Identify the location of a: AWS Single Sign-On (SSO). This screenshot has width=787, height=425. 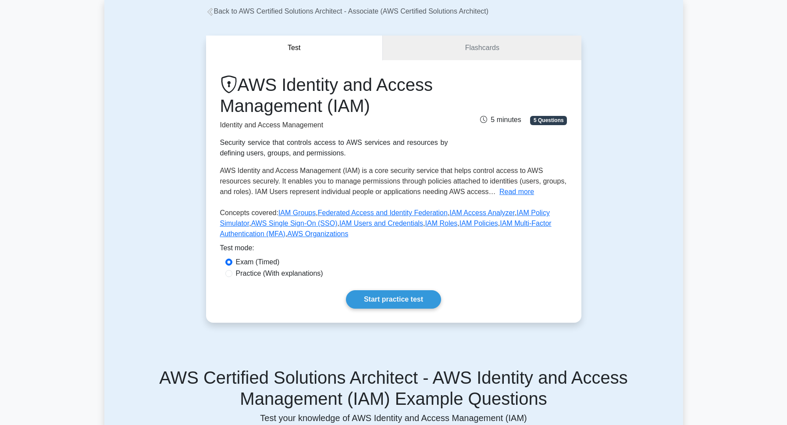
(294, 223).